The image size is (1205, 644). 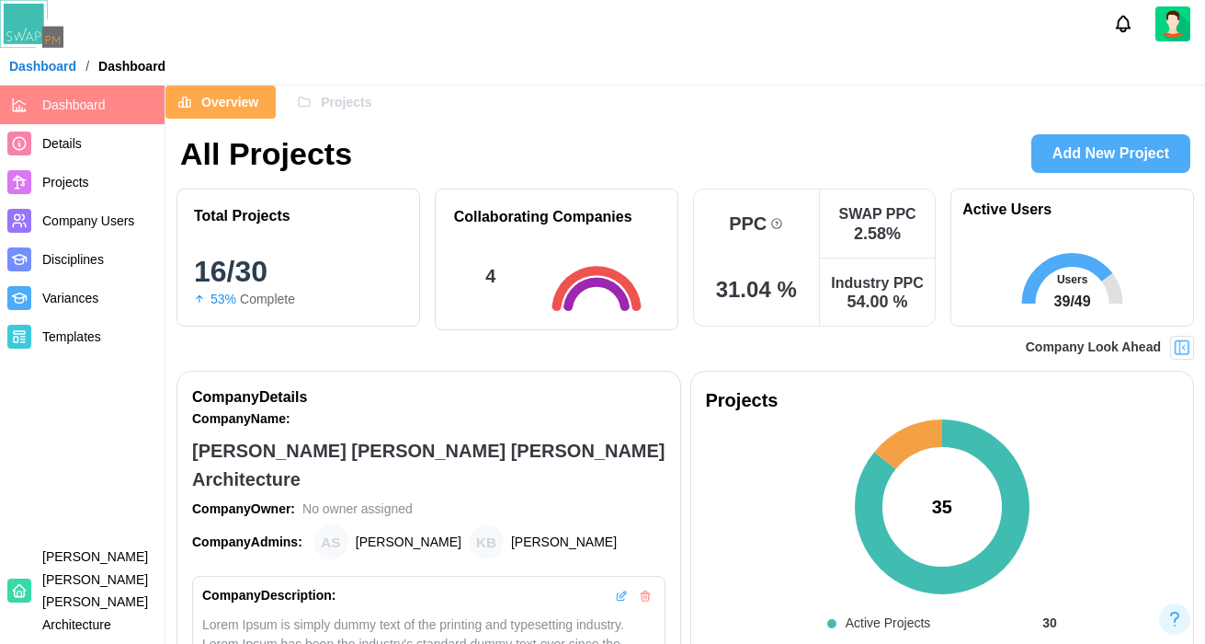 I want to click on span: Overview, so click(x=230, y=102).